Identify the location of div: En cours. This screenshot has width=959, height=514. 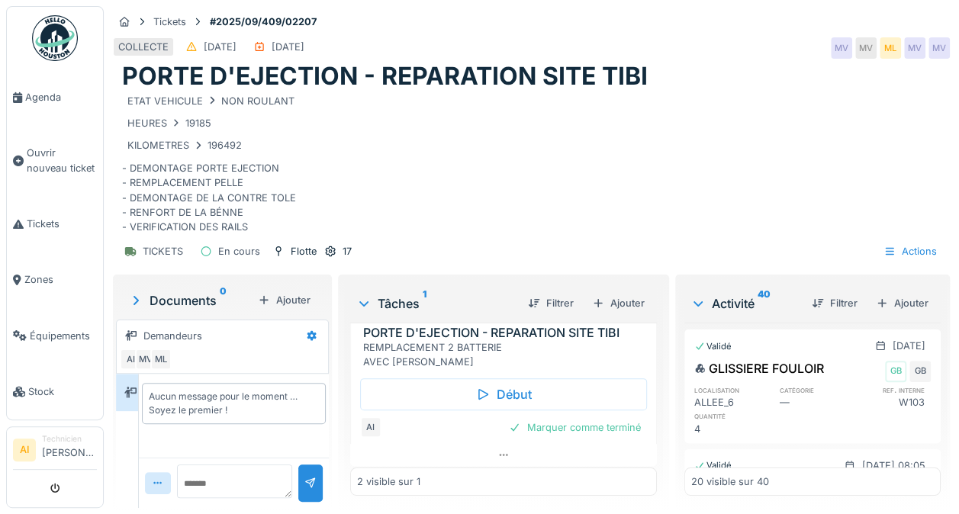
(239, 251).